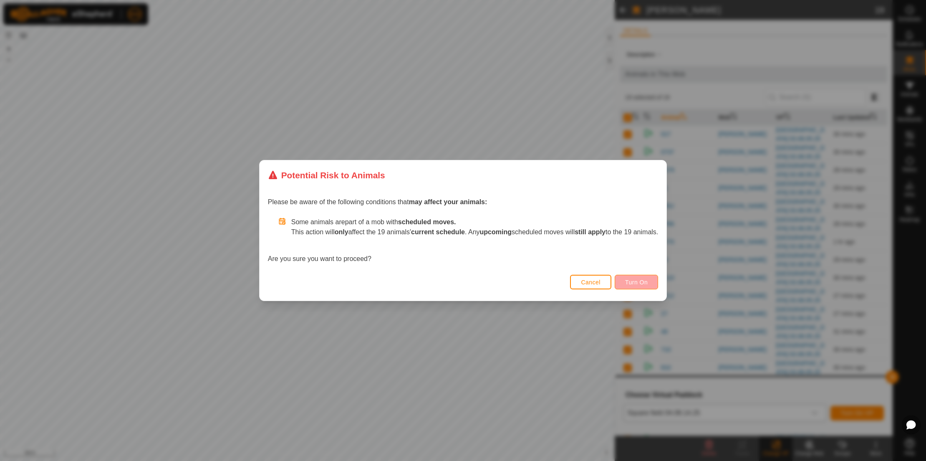 The height and width of the screenshot is (461, 926). I want to click on strong: current schedule, so click(438, 232).